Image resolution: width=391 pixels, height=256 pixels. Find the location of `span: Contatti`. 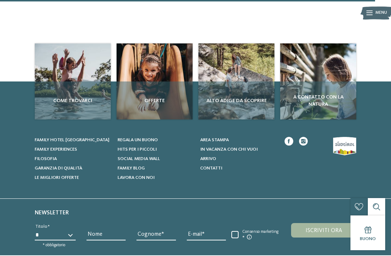

span: Contatti is located at coordinates (211, 168).